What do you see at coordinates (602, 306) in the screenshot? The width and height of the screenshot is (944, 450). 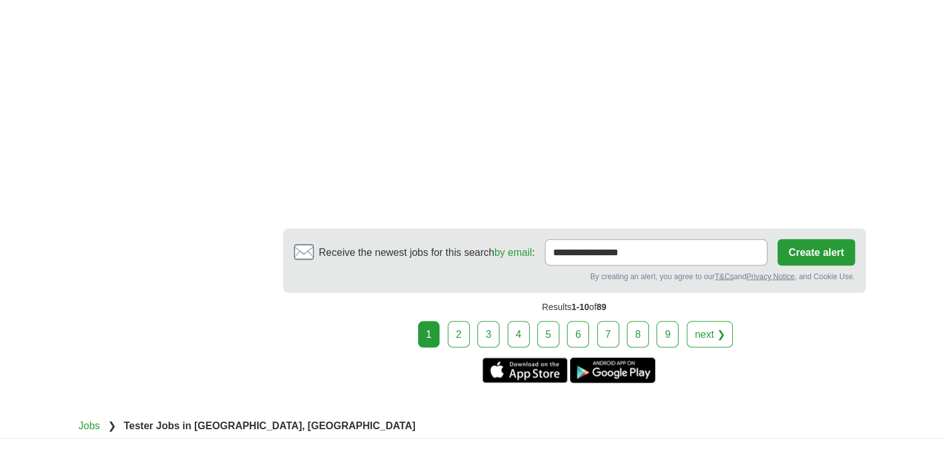 I see `span: 89` at bounding box center [602, 306].